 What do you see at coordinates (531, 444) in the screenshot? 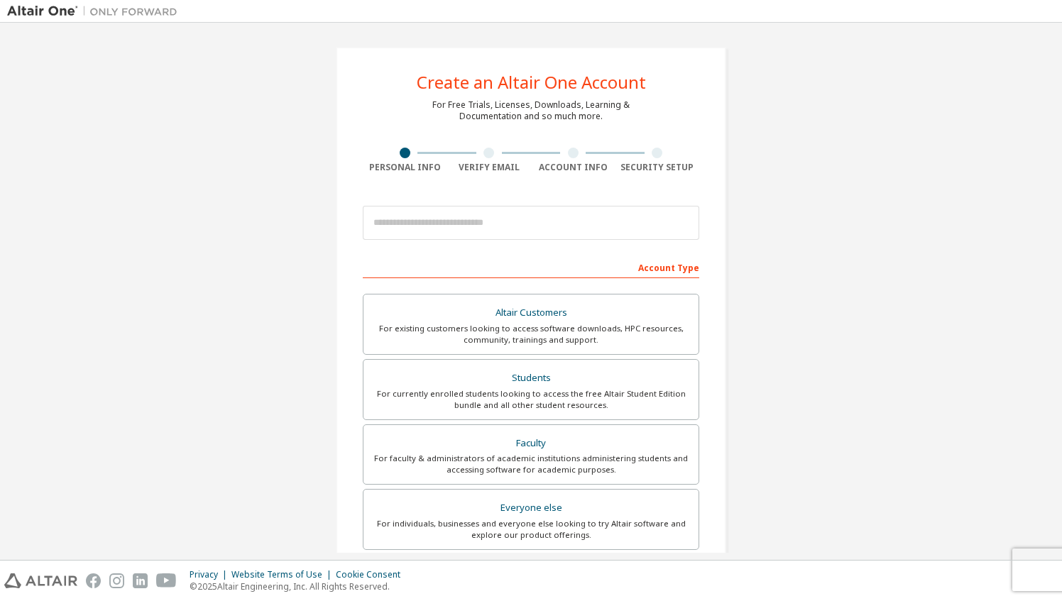
I see `div: Faculty` at bounding box center [531, 444].